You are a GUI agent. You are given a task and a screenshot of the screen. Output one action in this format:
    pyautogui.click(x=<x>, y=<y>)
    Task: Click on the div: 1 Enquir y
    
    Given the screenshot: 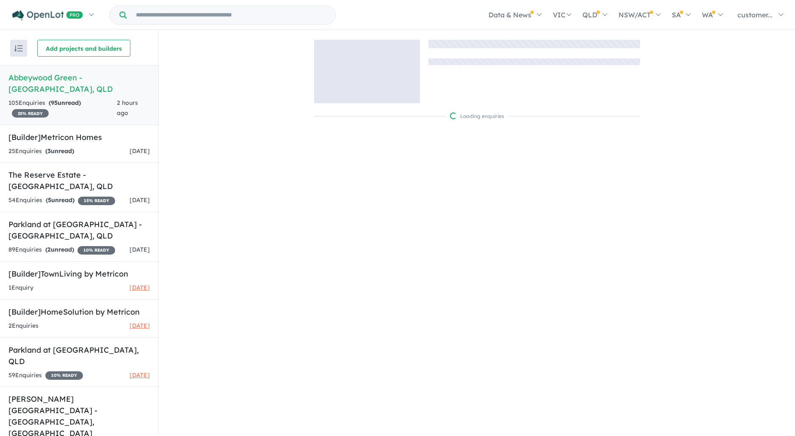 What is the action you would take?
    pyautogui.click(x=21, y=288)
    